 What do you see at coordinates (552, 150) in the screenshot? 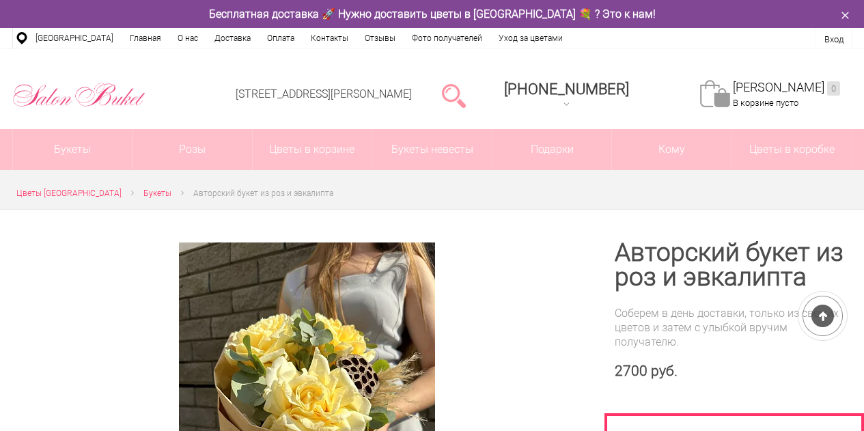
I see `a: Подарки` at bounding box center [552, 150].